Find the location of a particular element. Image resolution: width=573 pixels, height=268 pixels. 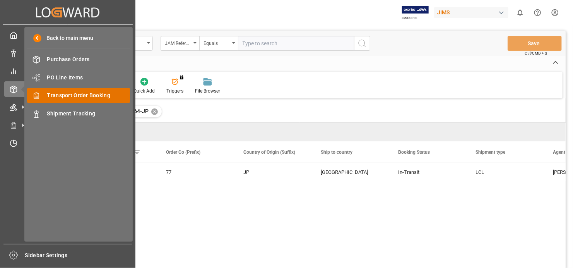

span: PO Line Items is located at coordinates (89, 77).